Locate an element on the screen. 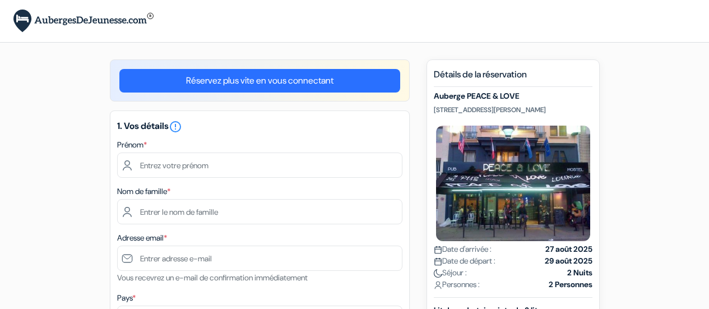 This screenshot has height=309, width=709. a: error_outline is located at coordinates (175, 125).